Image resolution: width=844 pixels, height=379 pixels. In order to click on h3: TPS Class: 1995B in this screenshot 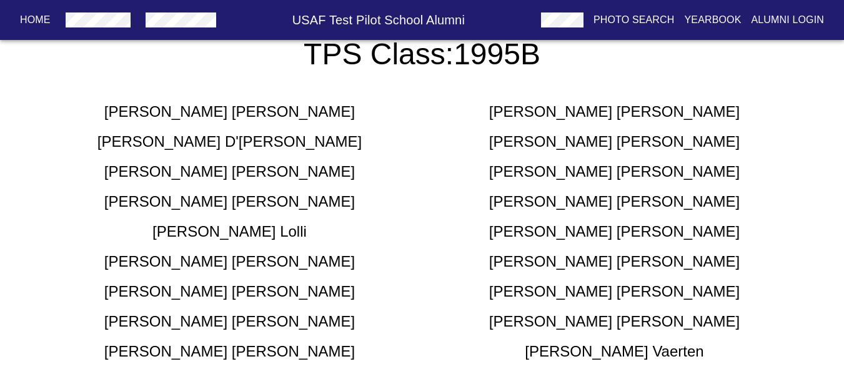, I will do `click(422, 54)`.